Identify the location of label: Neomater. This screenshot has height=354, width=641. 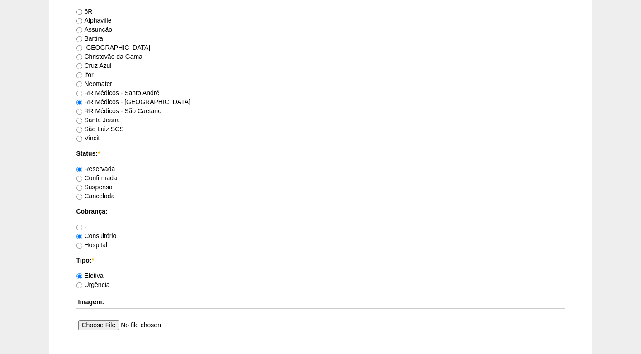
(94, 84).